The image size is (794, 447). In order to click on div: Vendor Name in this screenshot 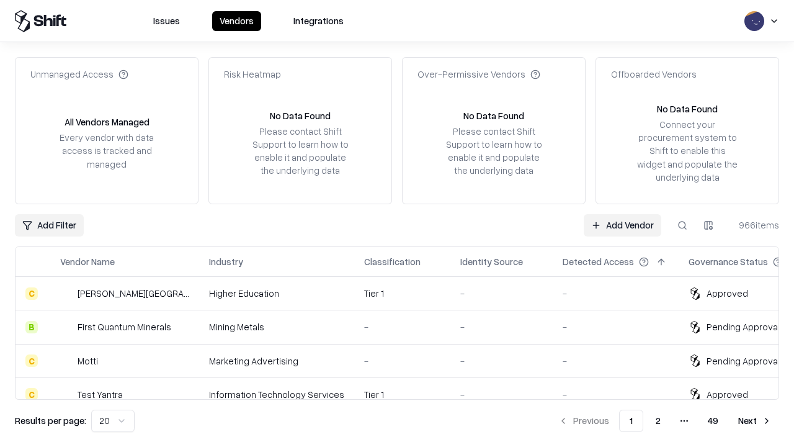, I will do `click(87, 261)`.